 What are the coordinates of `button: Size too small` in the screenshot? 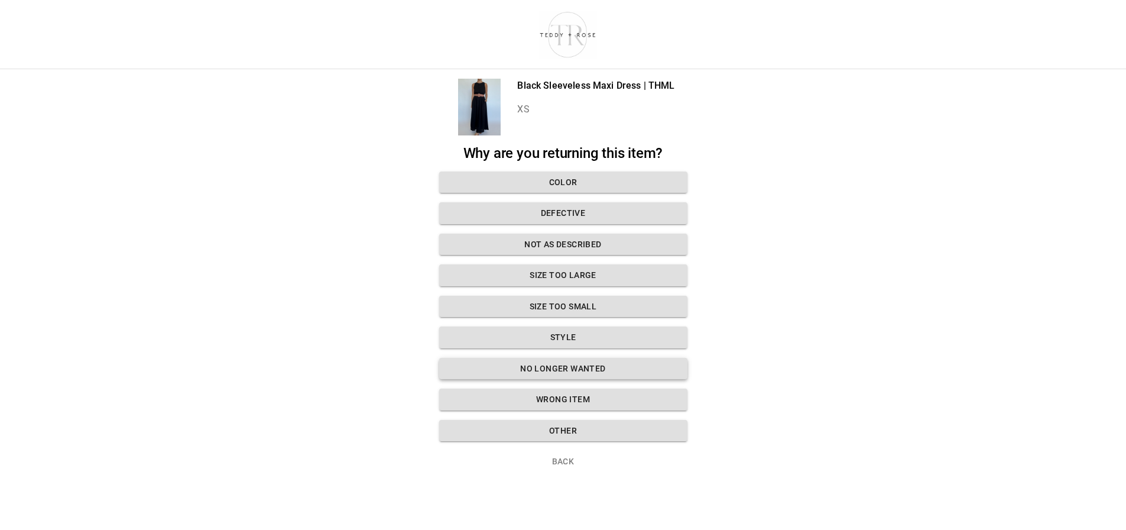 It's located at (563, 306).